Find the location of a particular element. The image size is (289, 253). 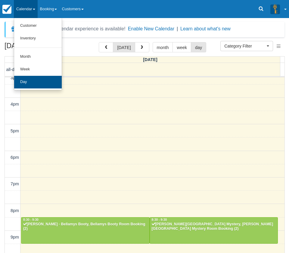

a: Learn about what's new is located at coordinates (205, 29).